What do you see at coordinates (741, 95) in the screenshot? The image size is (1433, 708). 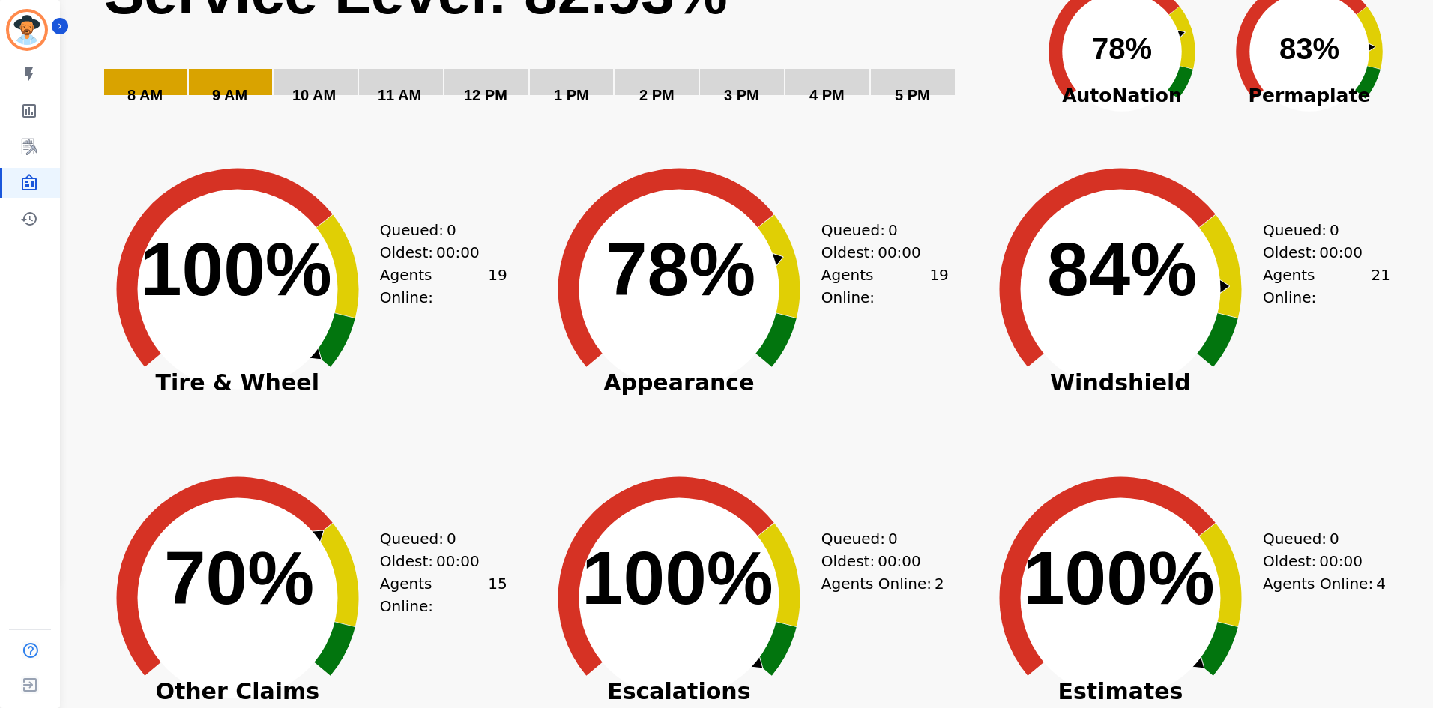 I see `text: 3 PM` at bounding box center [741, 95].